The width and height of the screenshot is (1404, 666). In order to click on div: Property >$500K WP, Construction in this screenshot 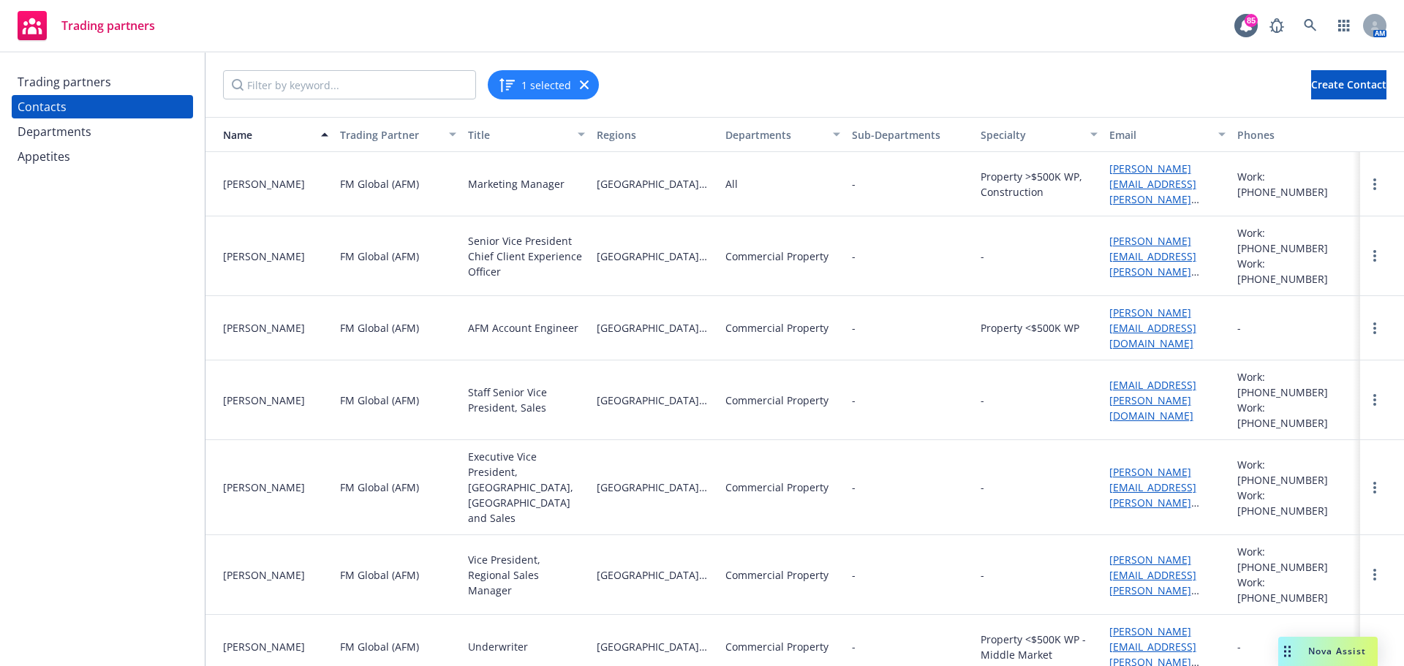, I will do `click(1039, 184)`.